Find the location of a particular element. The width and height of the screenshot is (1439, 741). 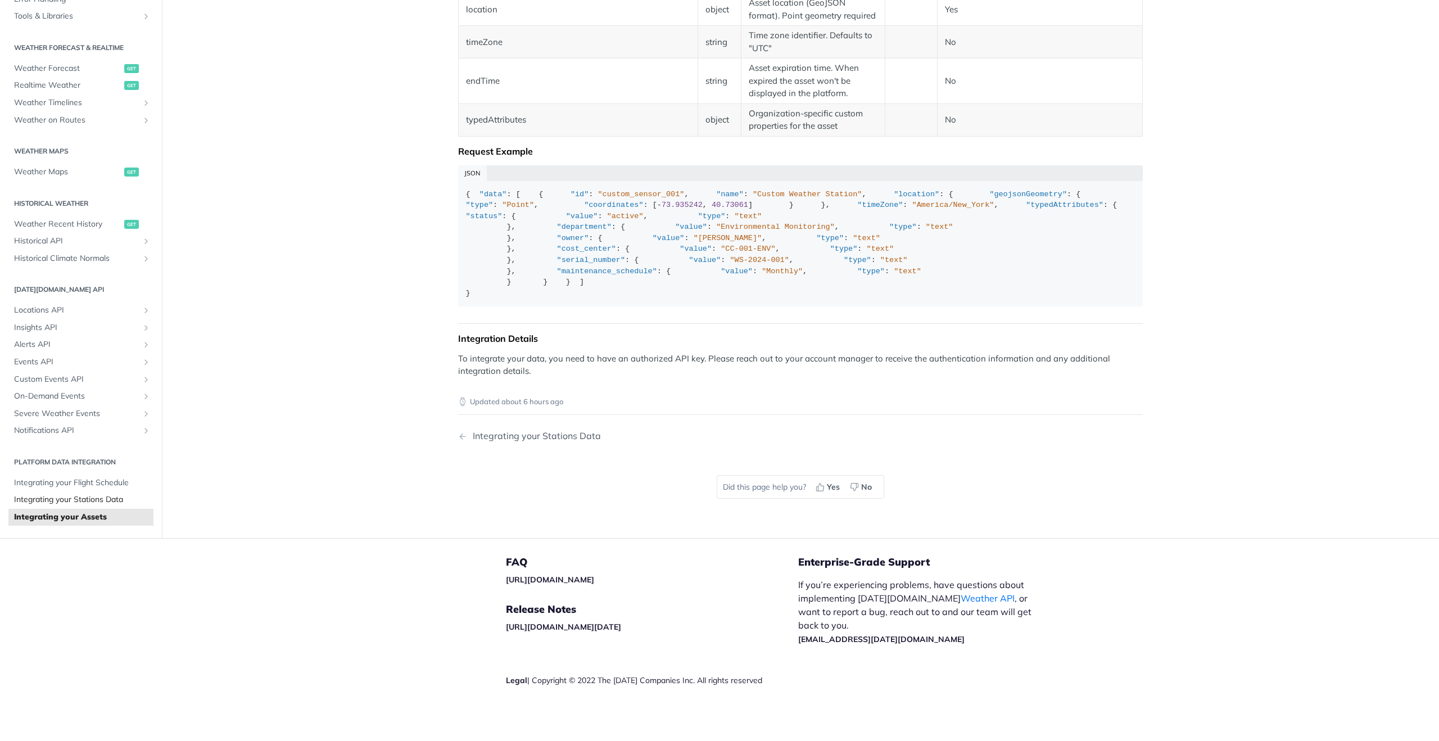

span: Notifications API is located at coordinates (76, 431).